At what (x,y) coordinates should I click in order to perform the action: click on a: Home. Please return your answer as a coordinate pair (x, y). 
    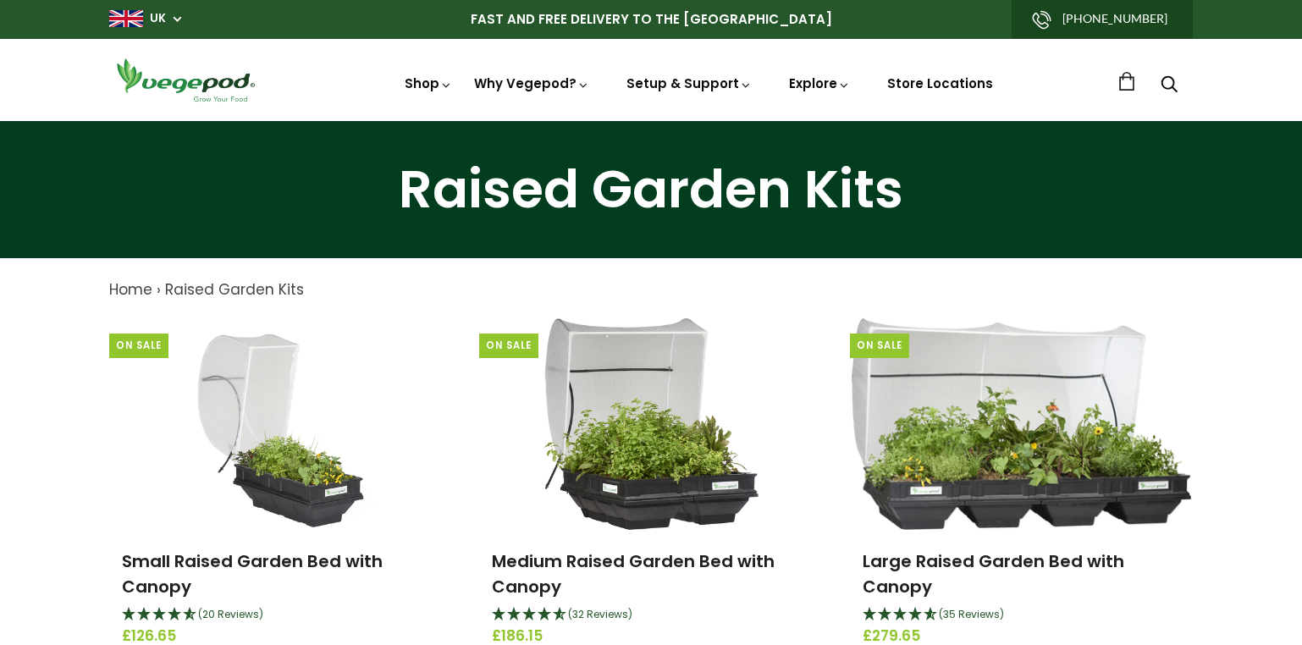
    Looking at the image, I should click on (130, 290).